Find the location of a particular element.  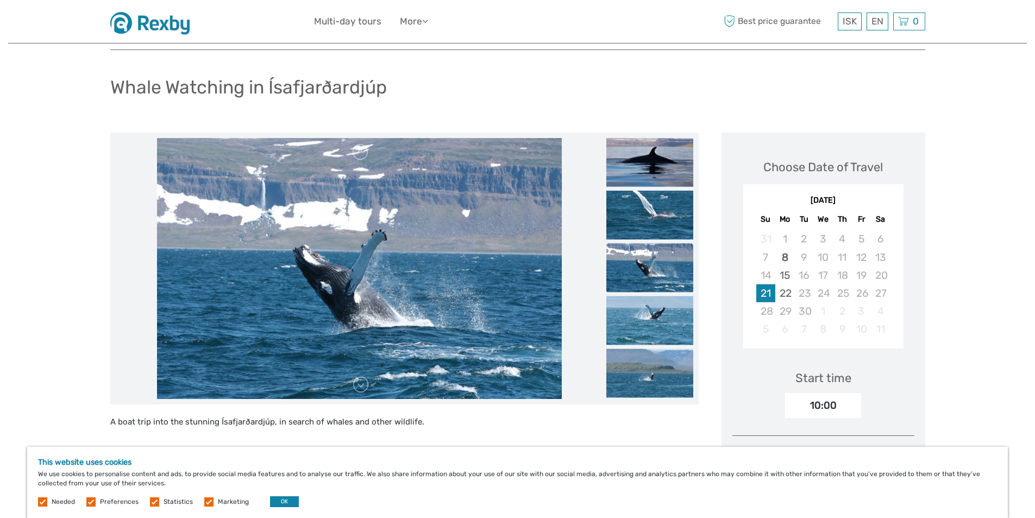

div: Su is located at coordinates (765, 219).